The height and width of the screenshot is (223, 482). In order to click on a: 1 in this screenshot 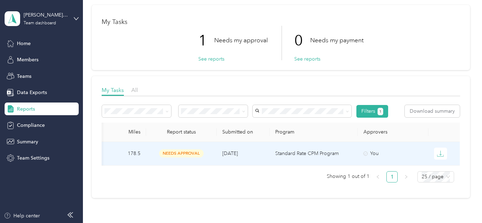, I will do `click(392, 177)`.